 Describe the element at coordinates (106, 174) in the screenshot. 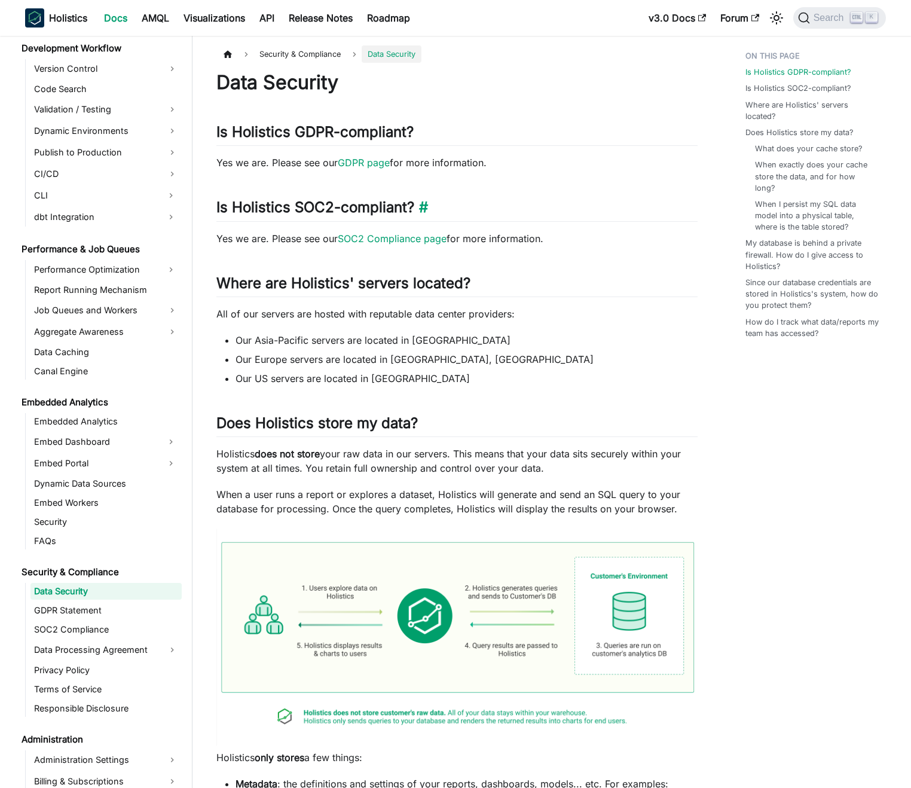

I see `a: CI/CD` at that location.